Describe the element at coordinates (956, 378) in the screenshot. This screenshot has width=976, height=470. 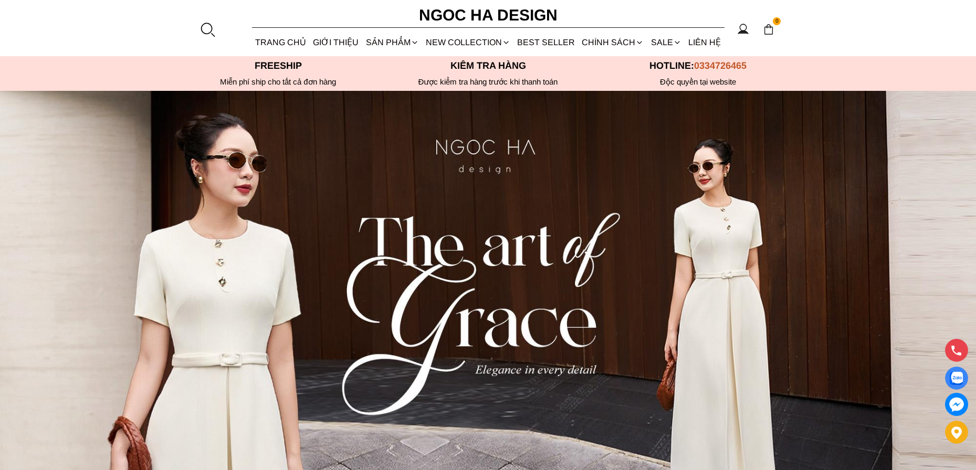
I see `img: Display image` at that location.